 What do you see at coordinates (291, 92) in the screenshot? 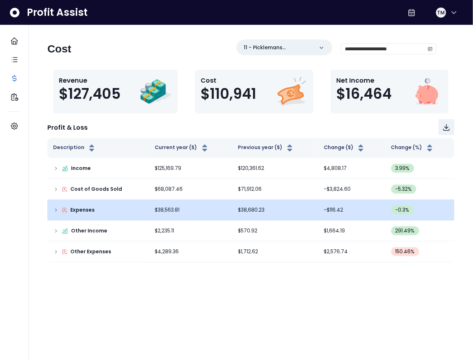
I see `img: Cost` at bounding box center [291, 92].